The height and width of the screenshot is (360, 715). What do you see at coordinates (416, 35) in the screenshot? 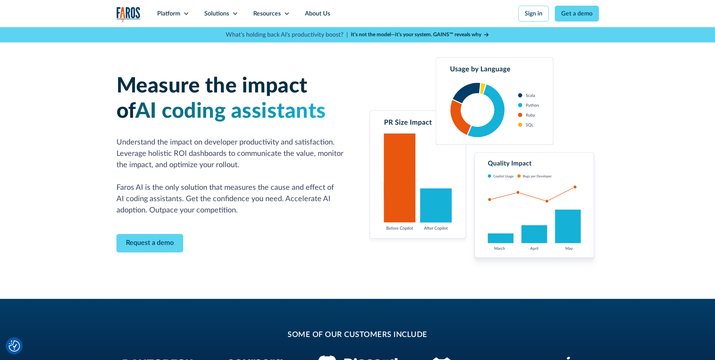
I see `strong: It’s not the model—it’s your system. GAINS™ reveals why` at bounding box center [416, 35].